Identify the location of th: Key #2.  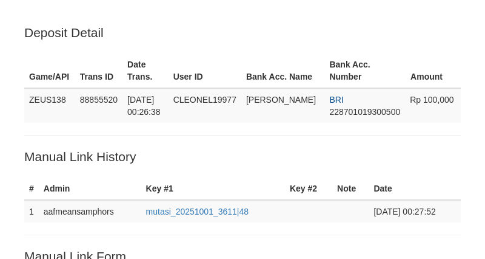
(309, 188).